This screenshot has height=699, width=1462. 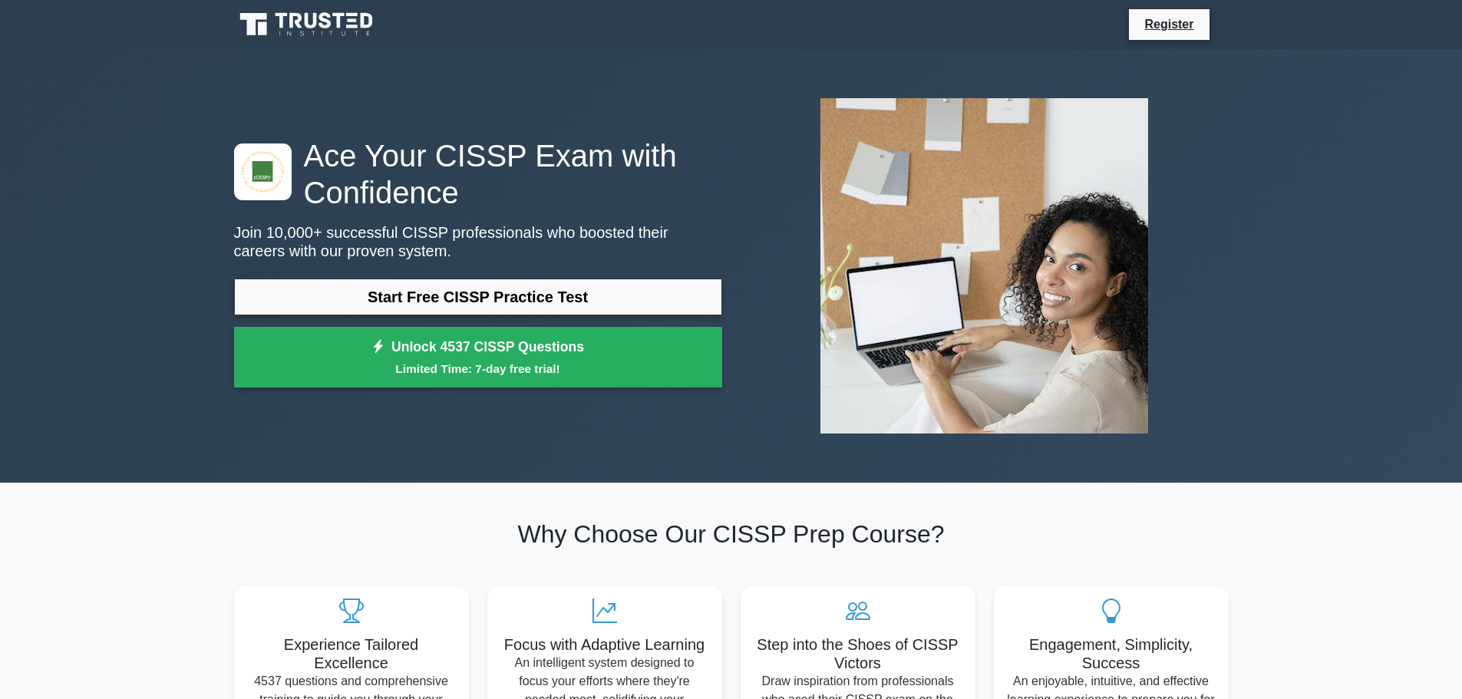 I want to click on a: Register, so click(x=1169, y=24).